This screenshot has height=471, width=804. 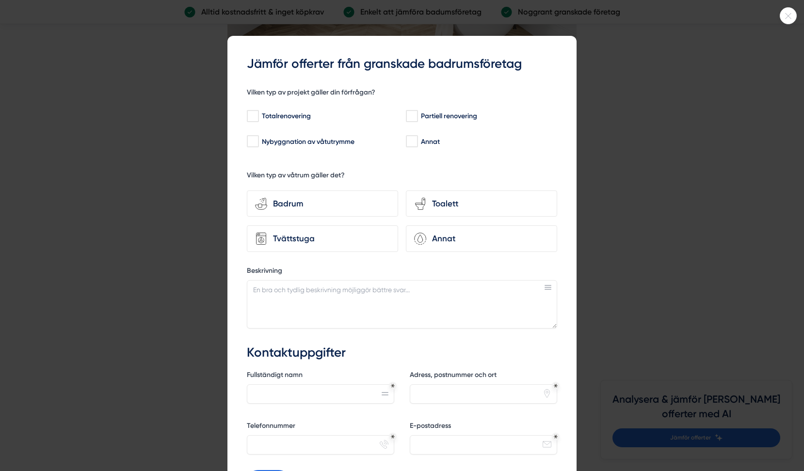 I want to click on input: Nybyggnation av våtutrymme, so click(x=252, y=142).